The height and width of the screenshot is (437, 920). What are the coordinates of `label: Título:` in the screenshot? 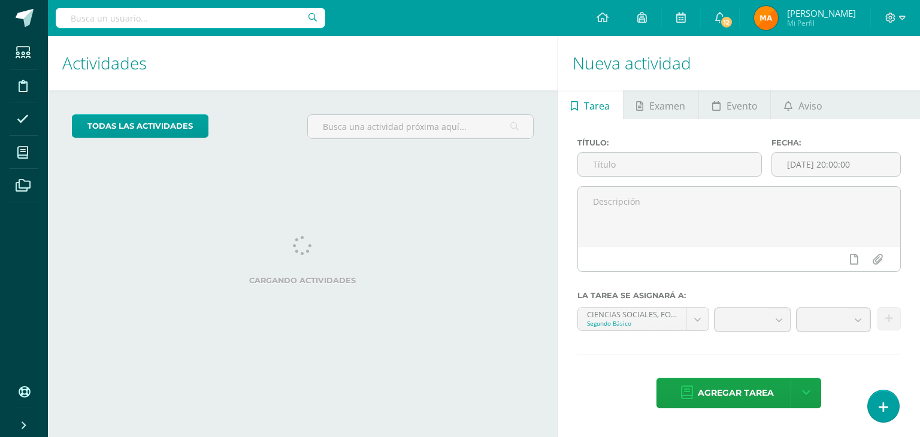 It's located at (670, 143).